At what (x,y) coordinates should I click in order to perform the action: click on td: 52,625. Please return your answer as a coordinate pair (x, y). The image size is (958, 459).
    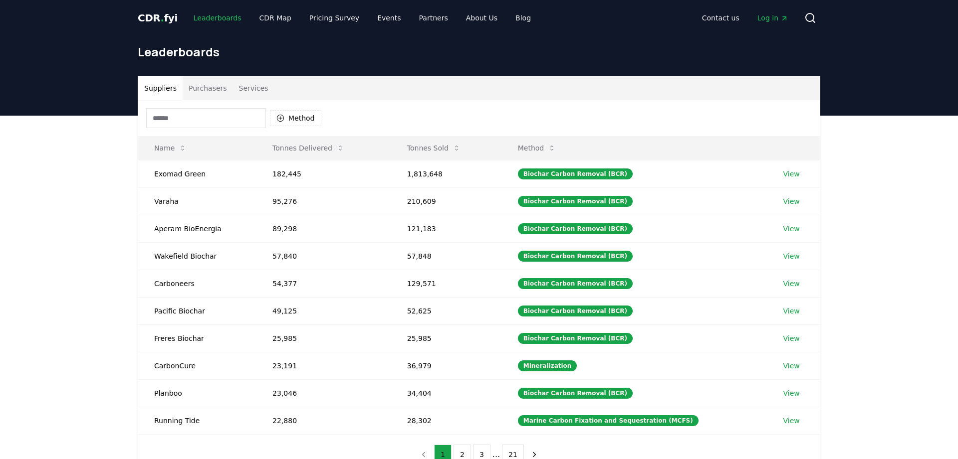
    Looking at the image, I should click on (446, 311).